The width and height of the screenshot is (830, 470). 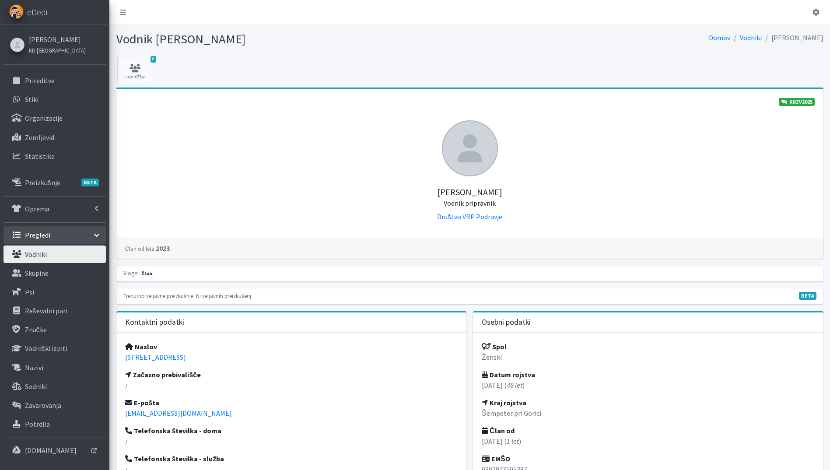 What do you see at coordinates (796, 102) in the screenshot?
I see `a: KNZV2025` at bounding box center [796, 102].